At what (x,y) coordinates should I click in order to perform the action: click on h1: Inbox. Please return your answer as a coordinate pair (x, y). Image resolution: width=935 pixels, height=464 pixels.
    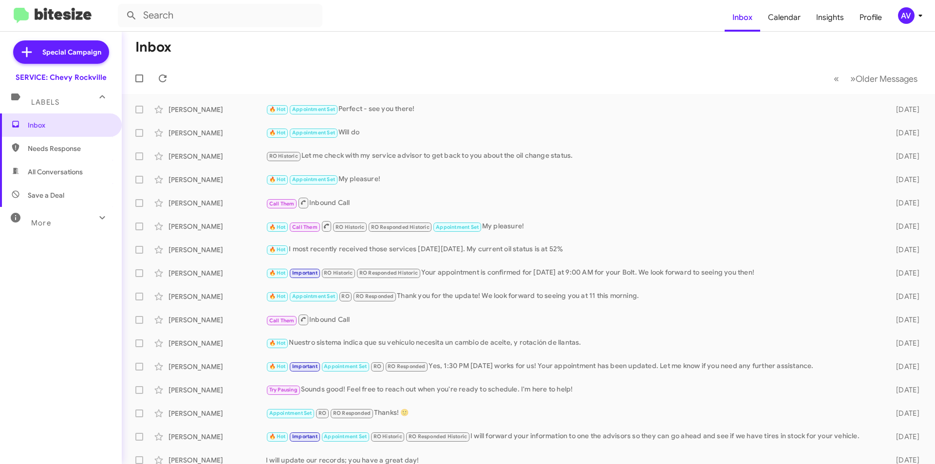
    Looking at the image, I should click on (153, 47).